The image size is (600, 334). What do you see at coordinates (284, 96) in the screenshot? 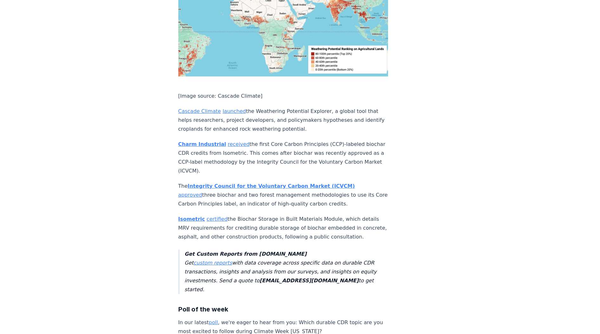
I see `p: [Image source: Cascade Climate]` at bounding box center [284, 96].